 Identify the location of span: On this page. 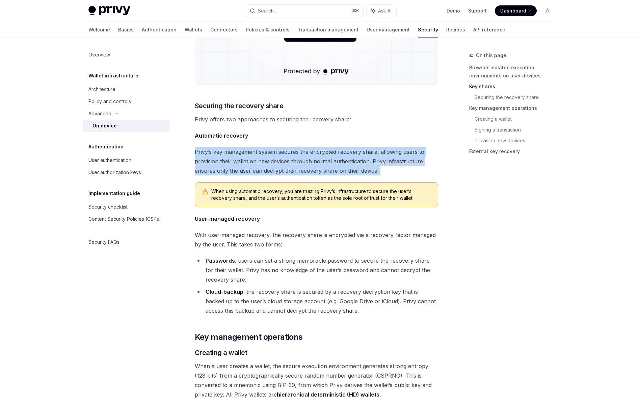
(491, 55).